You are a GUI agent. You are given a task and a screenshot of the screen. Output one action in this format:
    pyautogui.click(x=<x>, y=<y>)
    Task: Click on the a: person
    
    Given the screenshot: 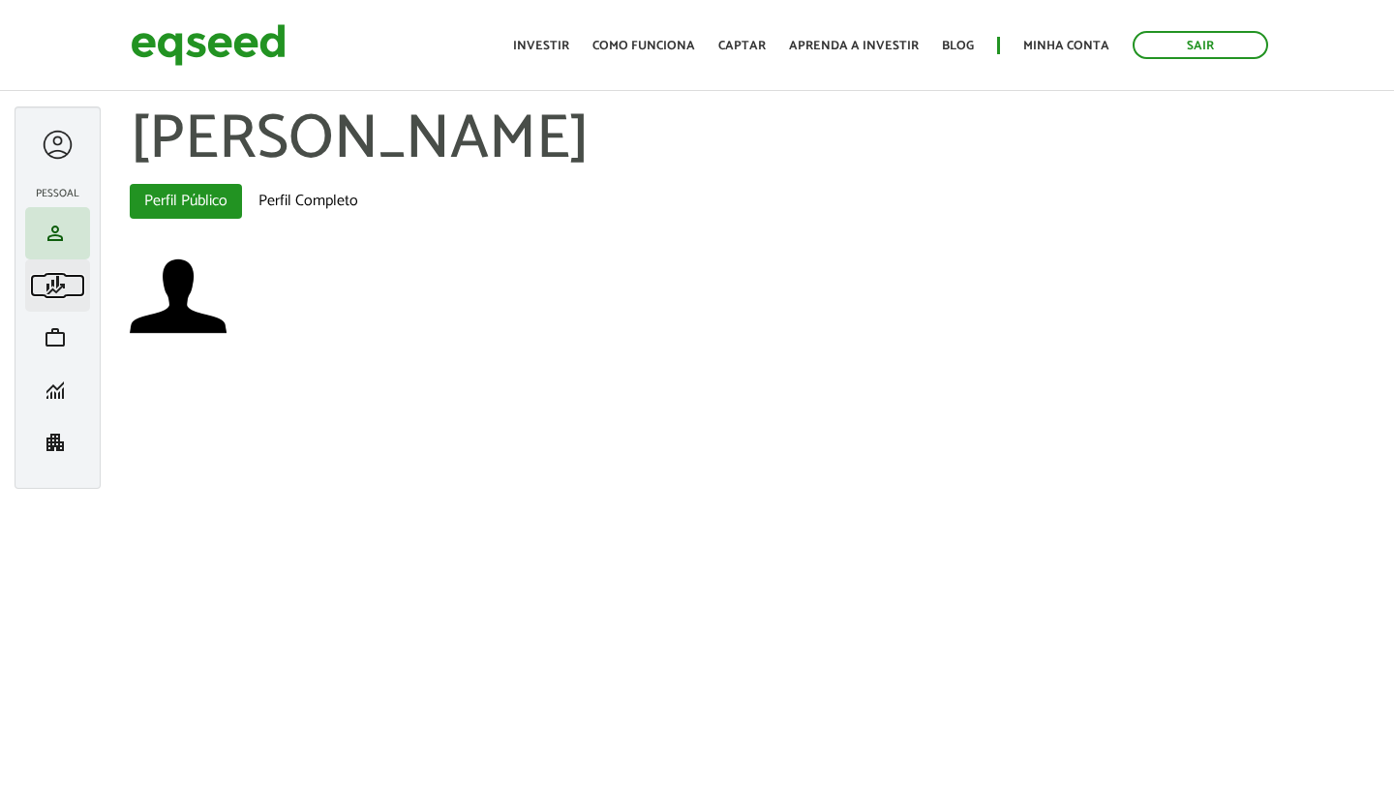 What is the action you would take?
    pyautogui.click(x=57, y=233)
    